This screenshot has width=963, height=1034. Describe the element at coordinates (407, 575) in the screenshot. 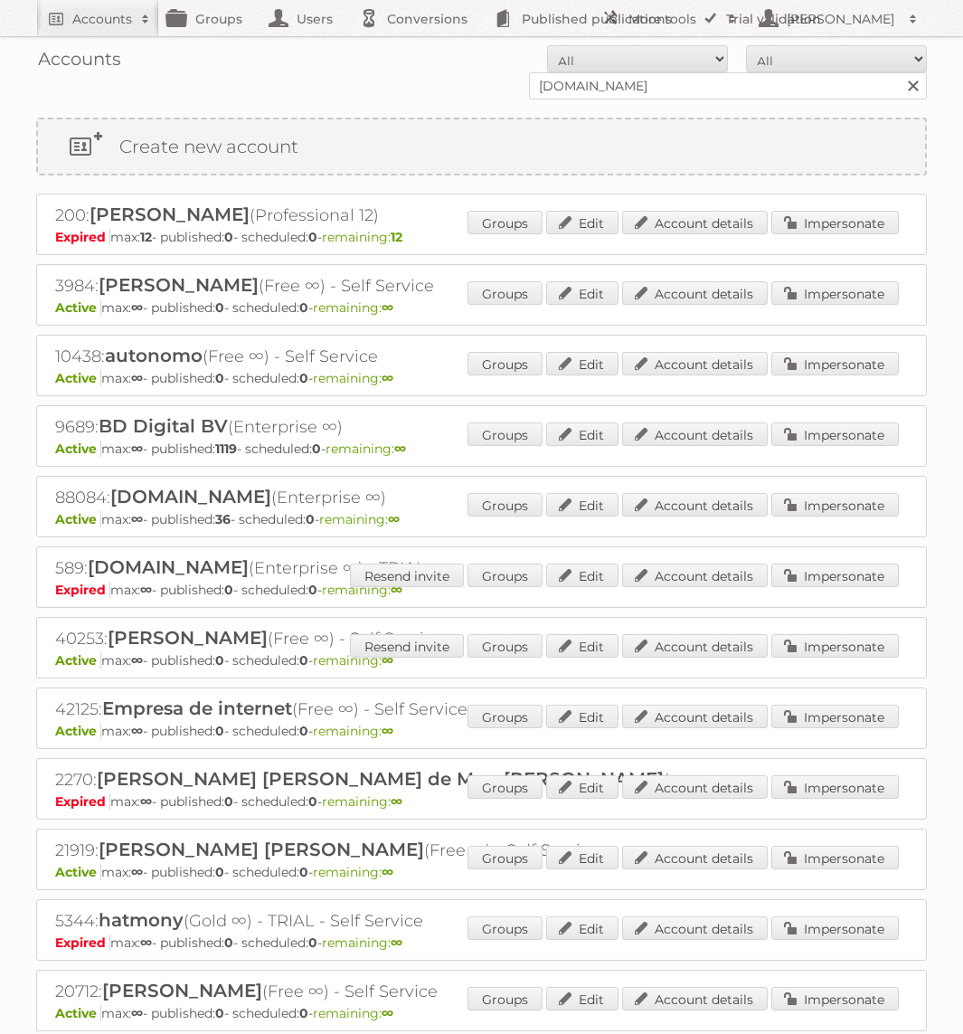

I see `a: Resend invite` at that location.